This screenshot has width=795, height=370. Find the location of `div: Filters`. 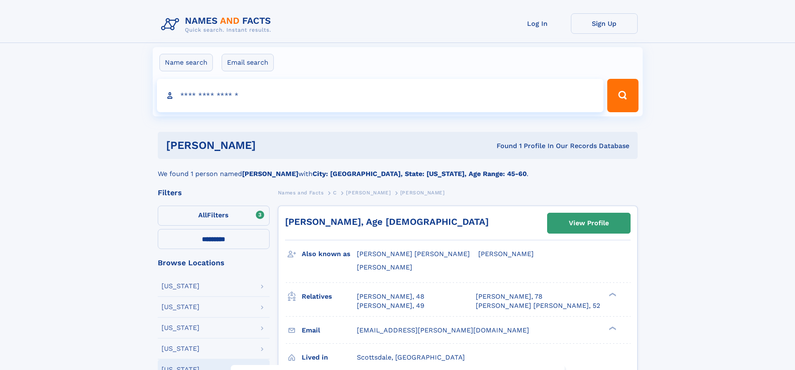

div: Filters is located at coordinates (214, 193).